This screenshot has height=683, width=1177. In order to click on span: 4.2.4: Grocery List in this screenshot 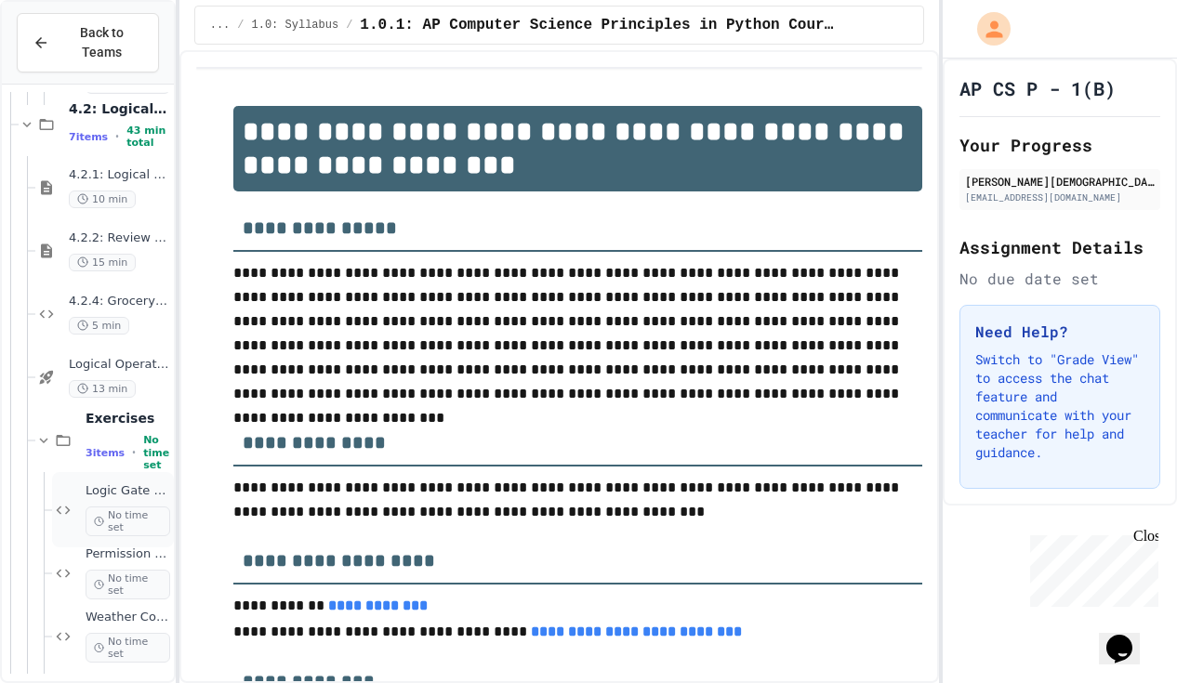, I will do `click(119, 301)`.